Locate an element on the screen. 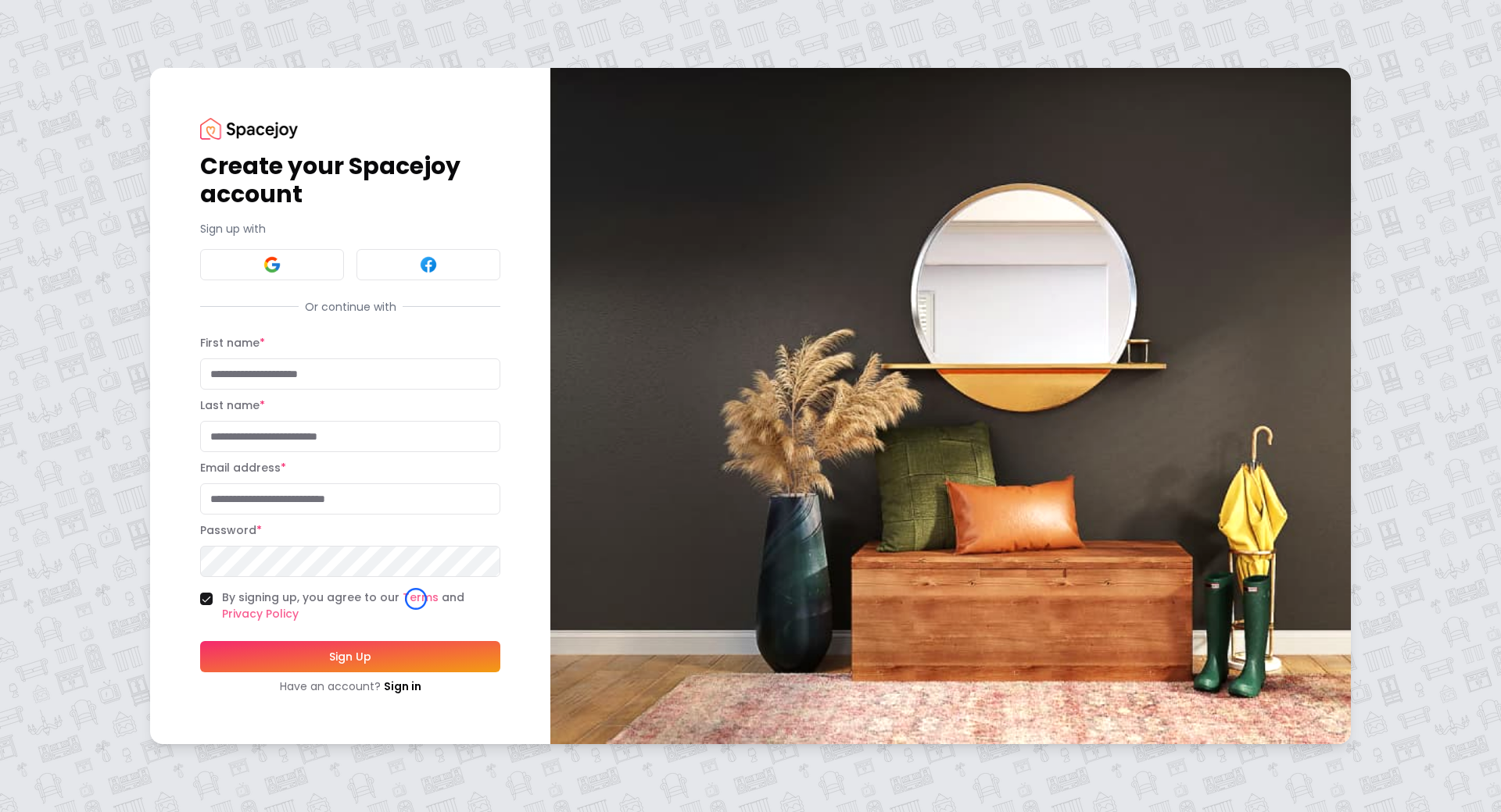 This screenshot has width=1501, height=812. label: By signing up, you agree to our and is located at coordinates (361, 607).